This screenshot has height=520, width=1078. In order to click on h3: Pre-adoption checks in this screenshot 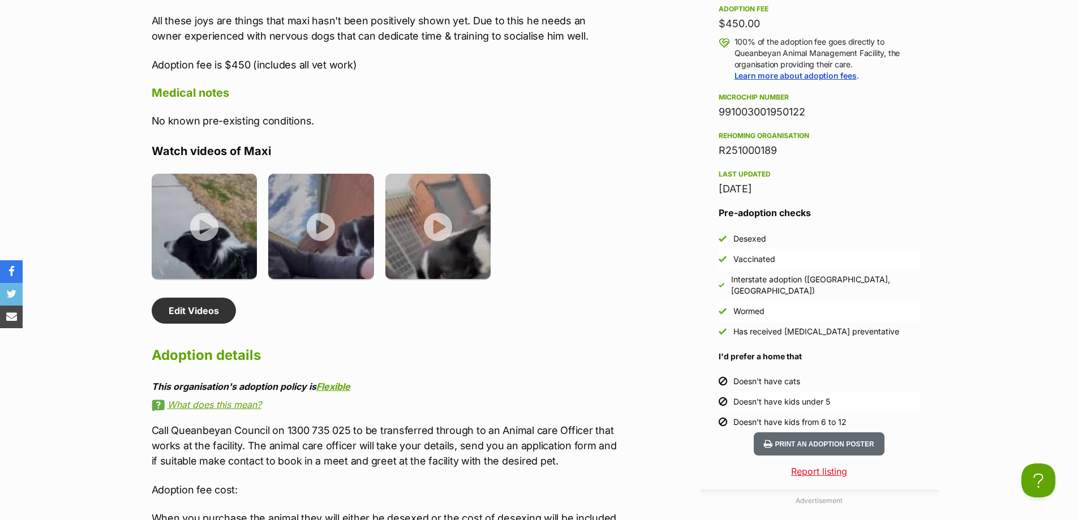, I will do `click(820, 213)`.